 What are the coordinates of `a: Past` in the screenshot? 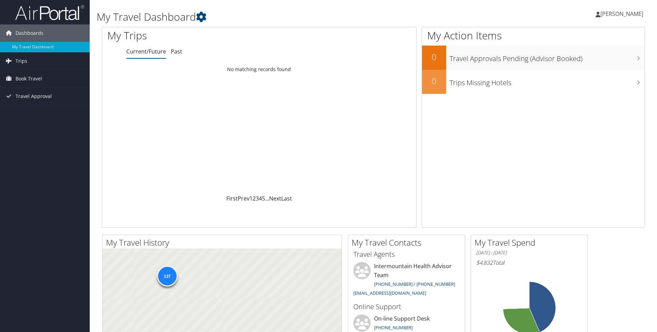 It's located at (176, 51).